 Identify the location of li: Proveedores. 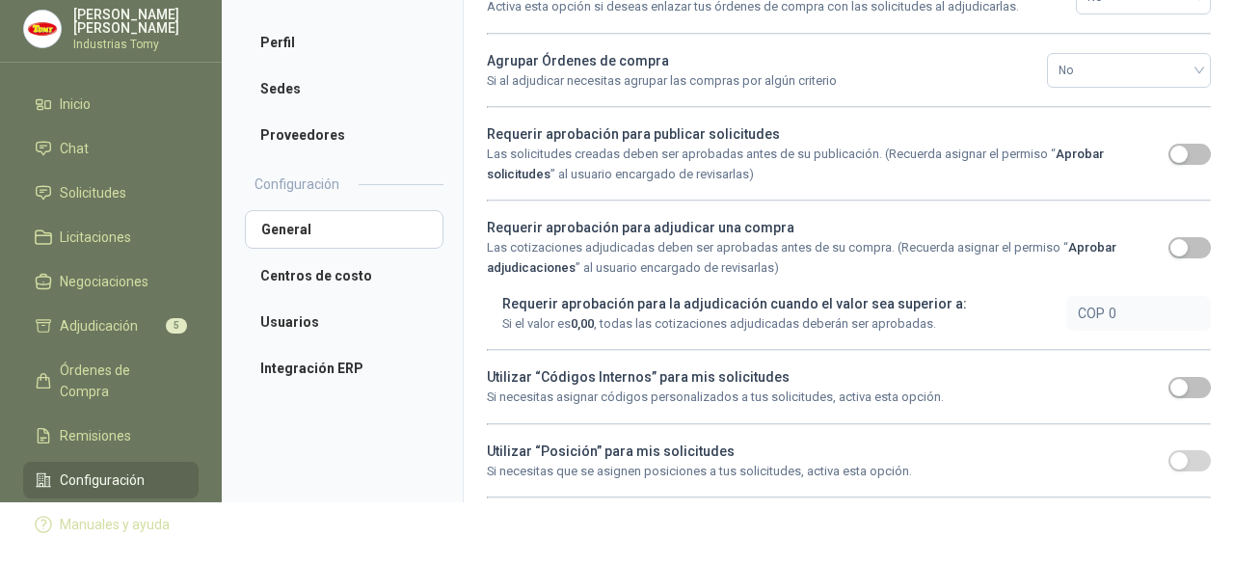
(344, 135).